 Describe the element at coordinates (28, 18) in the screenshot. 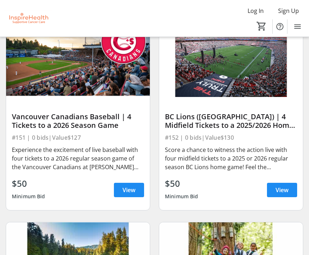

I see `img: InspireHealth Supportive Cancer Care's Logo` at that location.